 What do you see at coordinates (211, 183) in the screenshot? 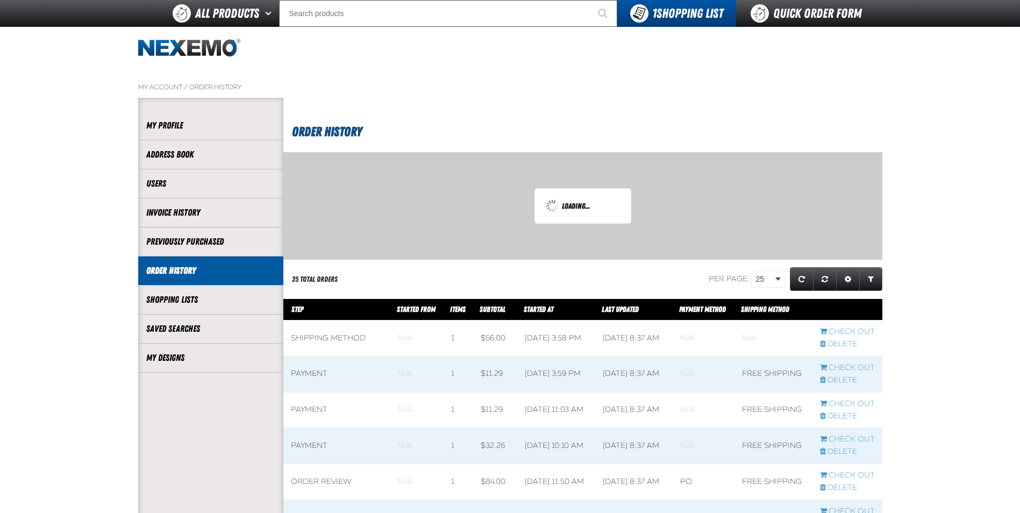
I see `a: Users` at bounding box center [211, 183].